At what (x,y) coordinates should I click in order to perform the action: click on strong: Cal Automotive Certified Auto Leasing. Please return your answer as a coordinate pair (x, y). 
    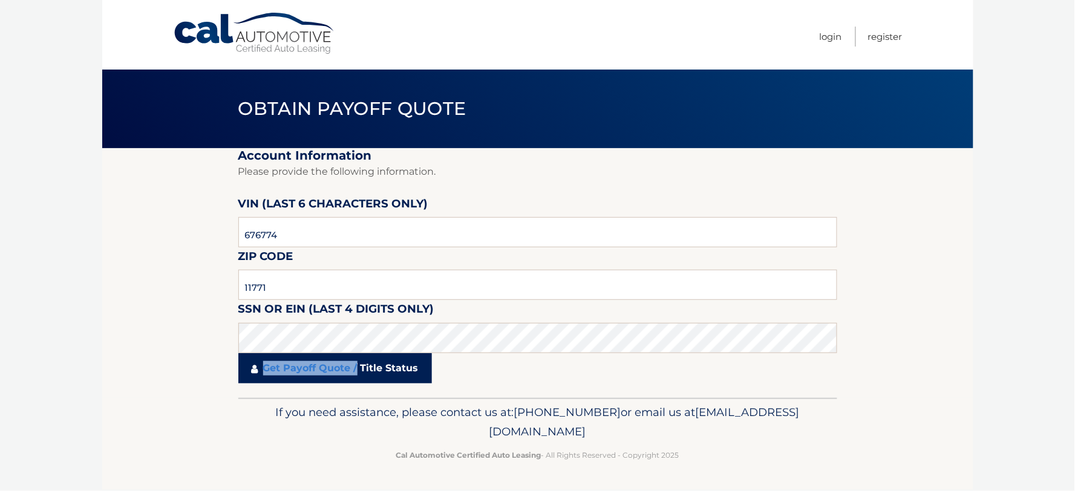
    Looking at the image, I should click on (469, 455).